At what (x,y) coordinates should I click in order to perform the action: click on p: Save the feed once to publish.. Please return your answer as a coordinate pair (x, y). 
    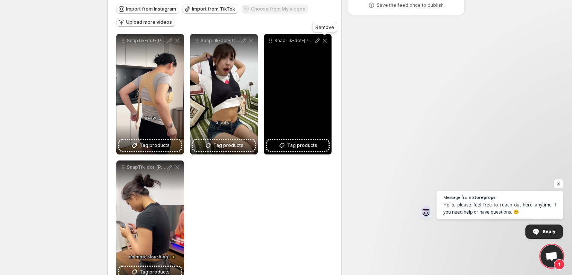
    Looking at the image, I should click on (410, 5).